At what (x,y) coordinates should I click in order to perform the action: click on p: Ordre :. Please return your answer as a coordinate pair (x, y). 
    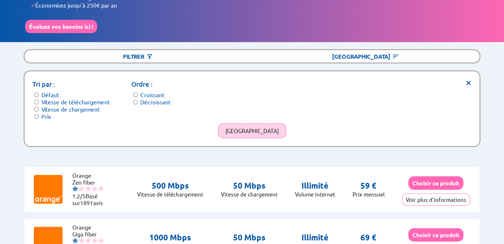
    Looking at the image, I should click on (151, 84).